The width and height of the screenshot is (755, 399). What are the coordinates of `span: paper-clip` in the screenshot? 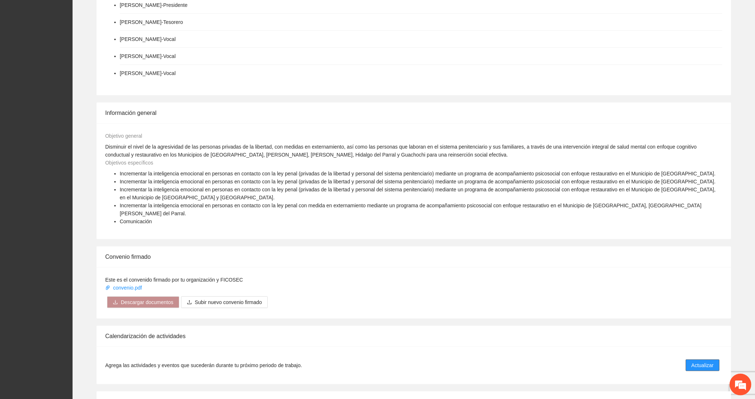 It's located at (108, 288).